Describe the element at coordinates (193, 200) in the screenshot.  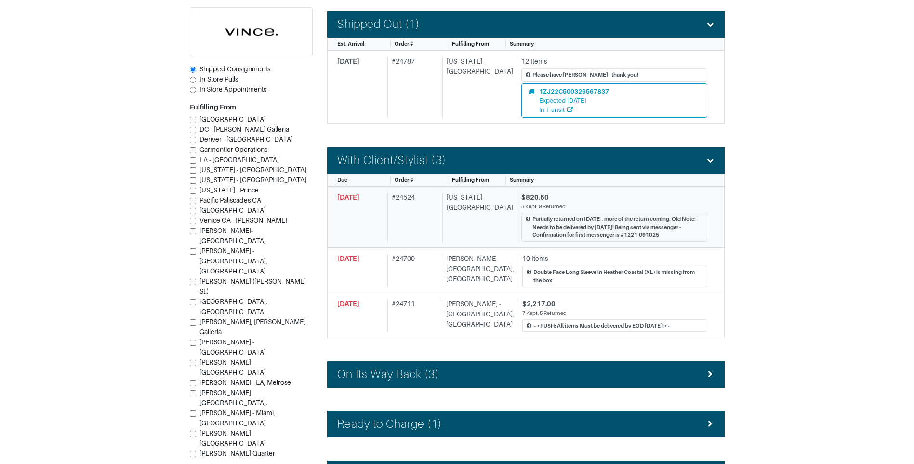
I see `input: Pacific Paliscades CA` at that location.